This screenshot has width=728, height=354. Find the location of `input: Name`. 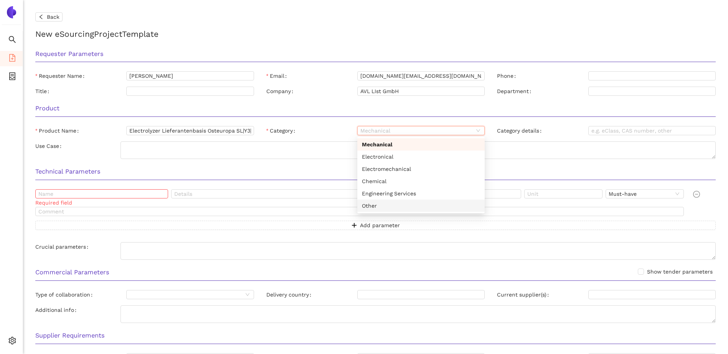

input: Name is located at coordinates (102, 194).